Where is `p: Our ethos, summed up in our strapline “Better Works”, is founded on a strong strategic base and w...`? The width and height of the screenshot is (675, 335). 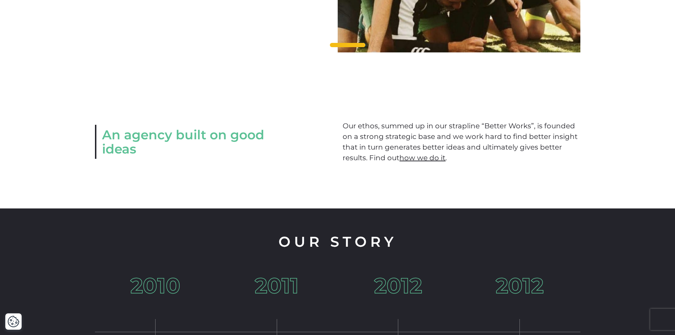 p: Our ethos, summed up in our strapline “Better Works”, is founded on a strong strategic base and w... is located at coordinates (461, 142).